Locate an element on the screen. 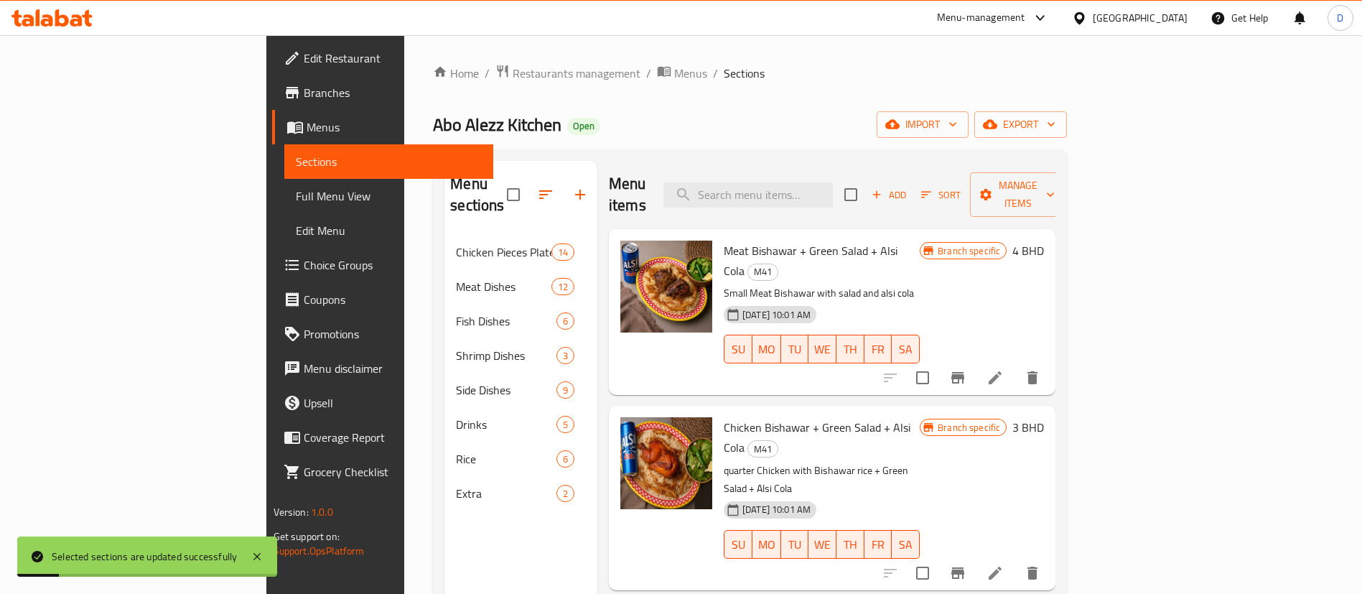 The height and width of the screenshot is (594, 1362). span: Rice is located at coordinates (506, 459).